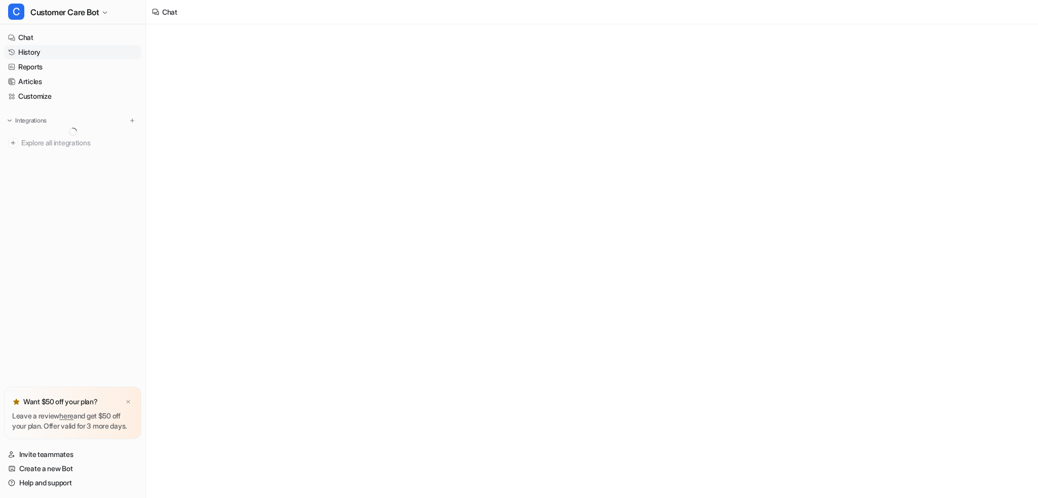 The image size is (1038, 498). I want to click on img: explore all integrations, so click(13, 143).